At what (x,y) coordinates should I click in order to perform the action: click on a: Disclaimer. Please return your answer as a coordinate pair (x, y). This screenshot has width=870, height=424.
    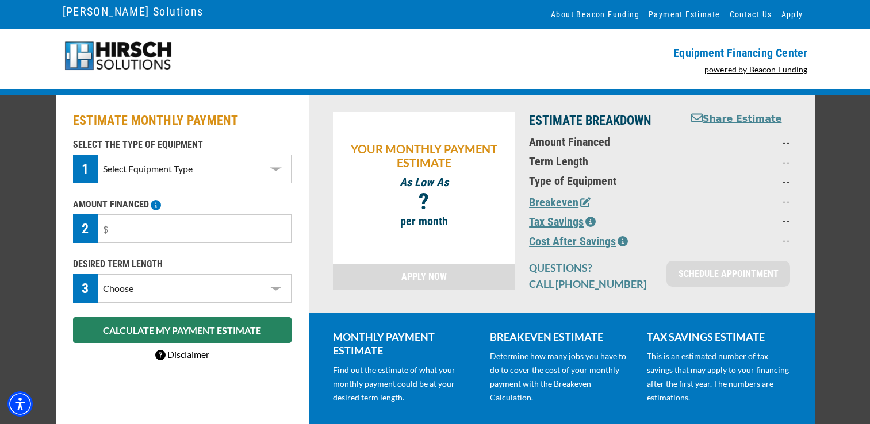
    Looking at the image, I should click on (182, 354).